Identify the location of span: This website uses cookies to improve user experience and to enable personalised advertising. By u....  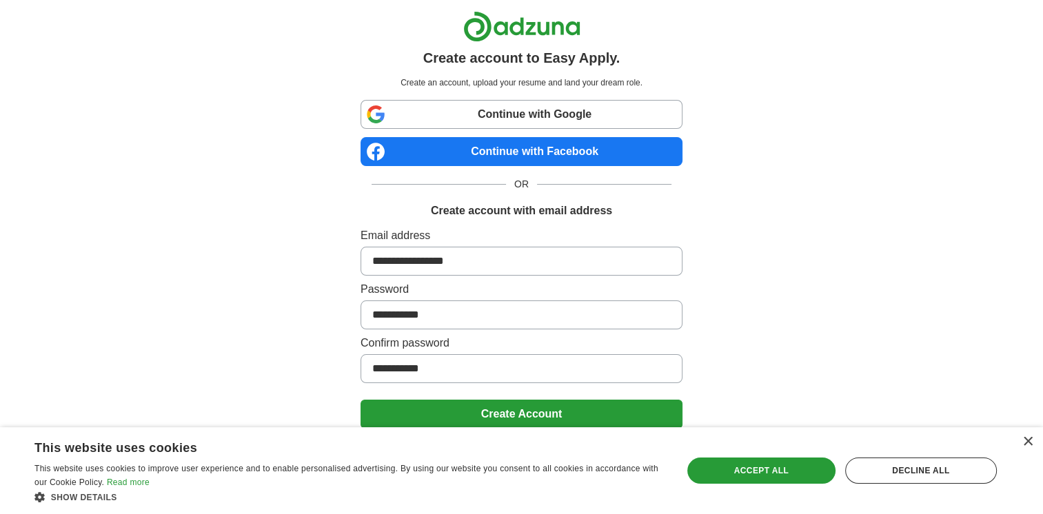
(346, 476).